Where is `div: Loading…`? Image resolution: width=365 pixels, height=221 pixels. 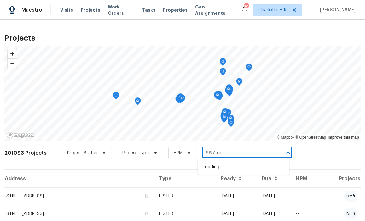
div: Loading… is located at coordinates (243, 167).